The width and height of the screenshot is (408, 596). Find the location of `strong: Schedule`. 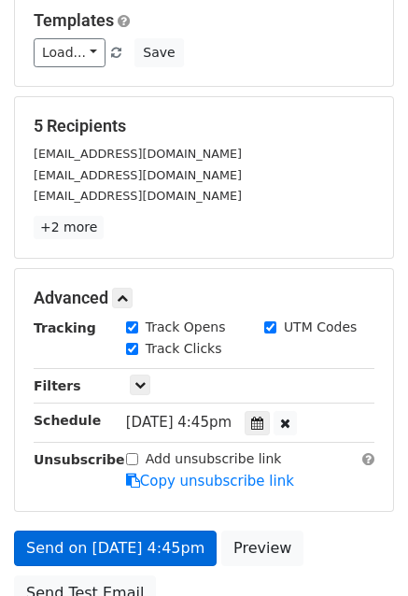

strong: Schedule is located at coordinates (67, 421).